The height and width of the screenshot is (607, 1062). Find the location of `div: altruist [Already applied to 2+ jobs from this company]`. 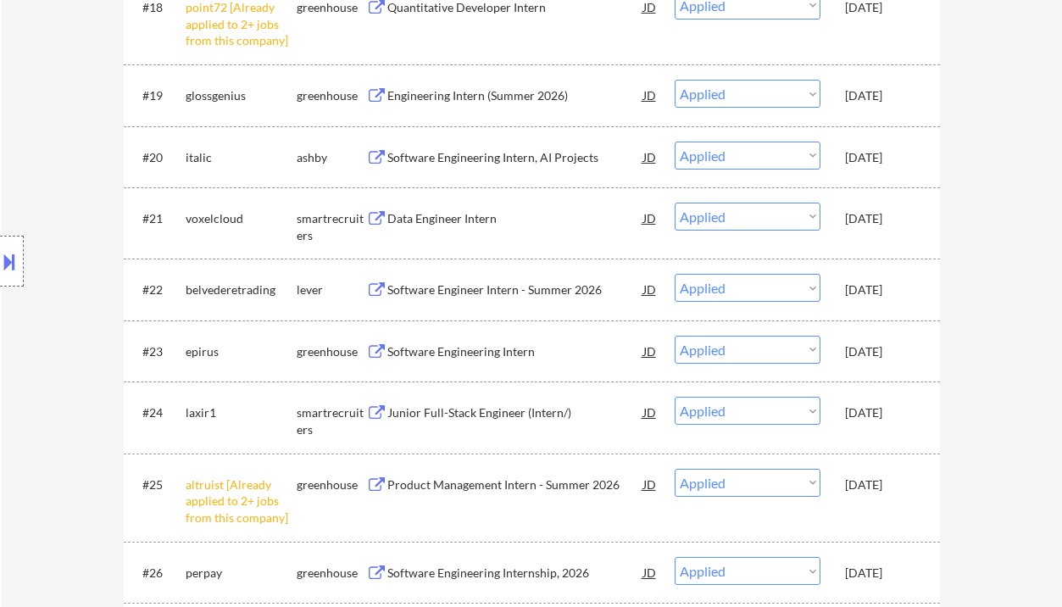

div: altruist [Already applied to 2+ jobs from this company] is located at coordinates (241, 501).